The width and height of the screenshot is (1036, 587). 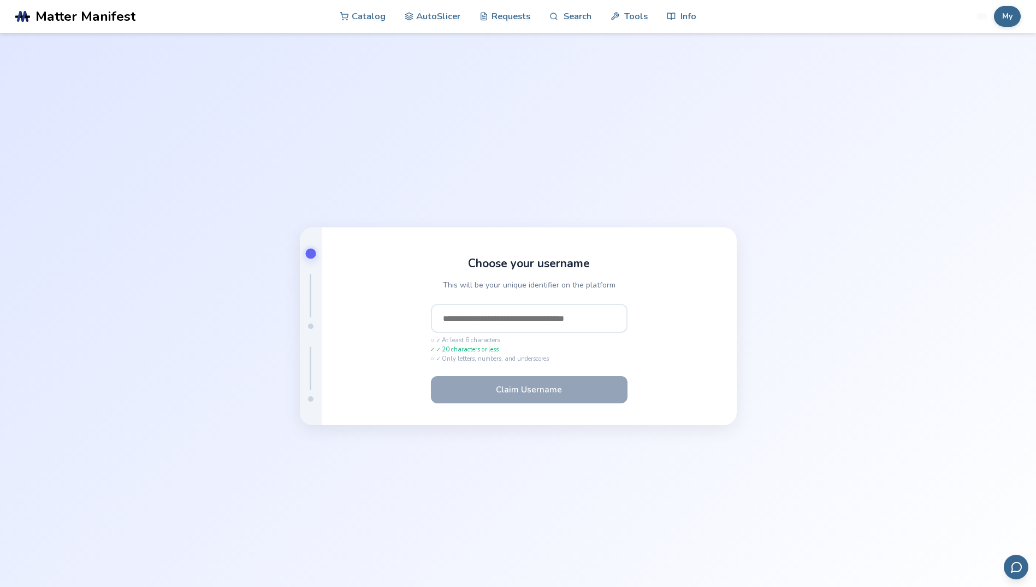 What do you see at coordinates (1016, 566) in the screenshot?
I see `button: Send feedback via email` at bounding box center [1016, 566].